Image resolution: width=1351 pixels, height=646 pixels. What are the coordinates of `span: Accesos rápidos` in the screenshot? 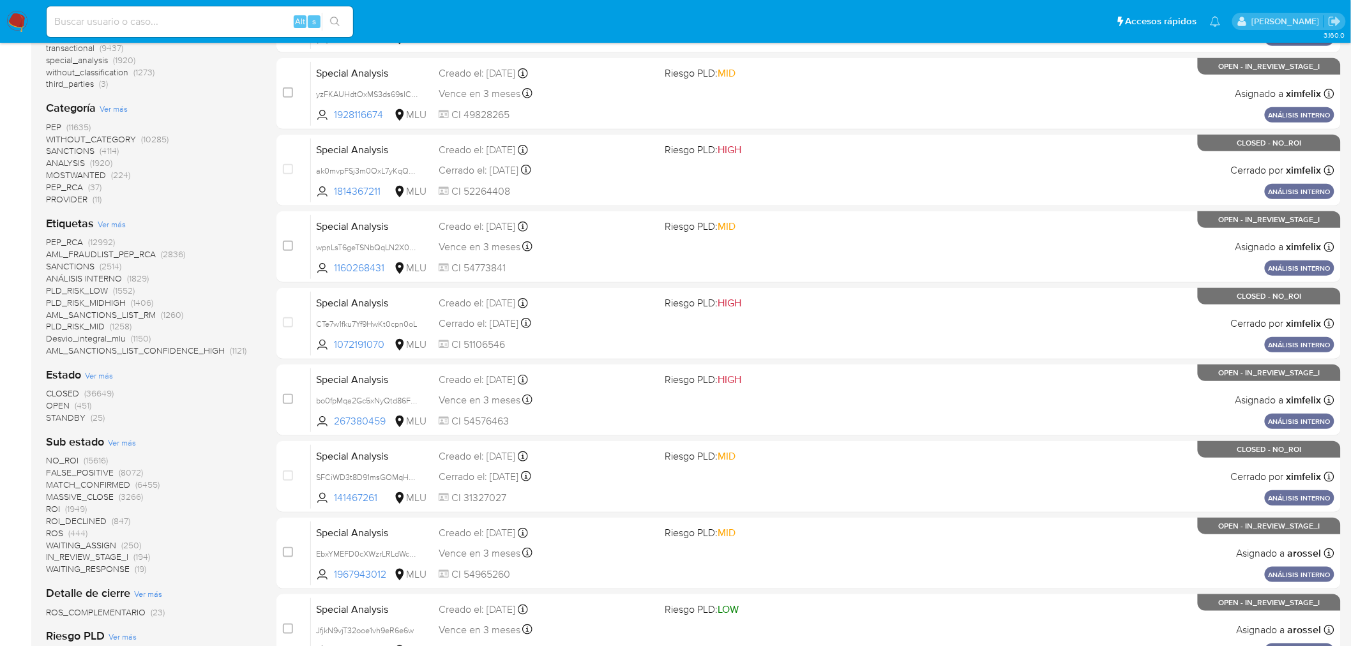 It's located at (1162, 21).